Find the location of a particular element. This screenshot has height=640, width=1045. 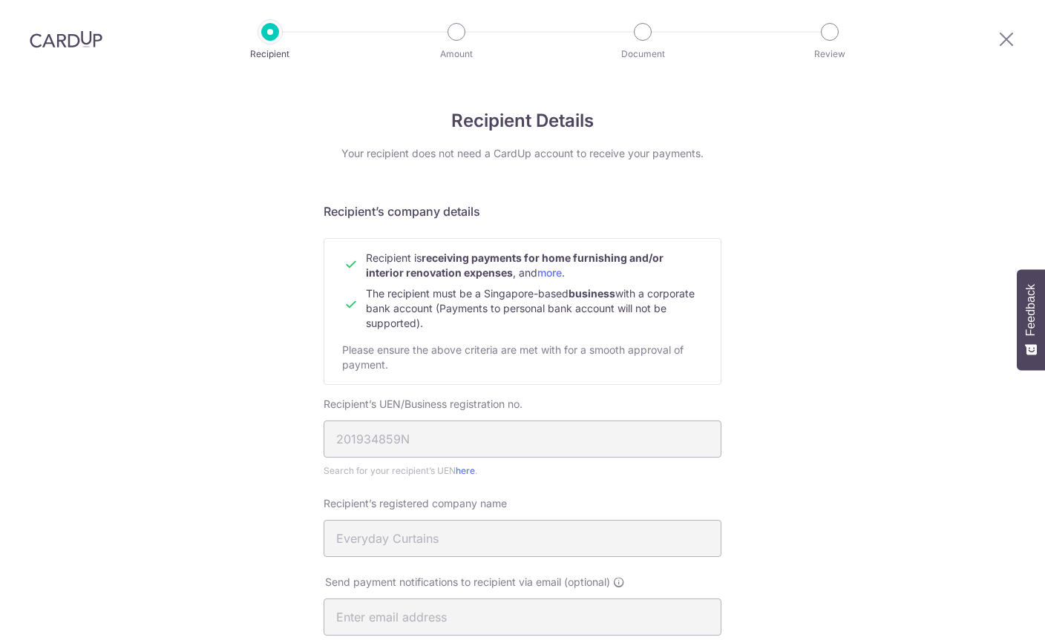

span: The recipient must be a Singapore-based with a corporate bank account (Payments to personal bank ... is located at coordinates (530, 308).